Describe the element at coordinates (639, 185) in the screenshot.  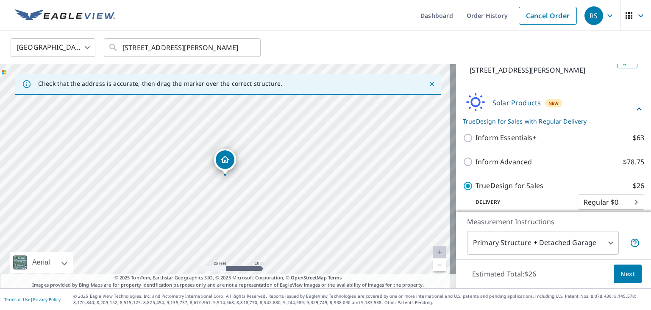
I see `p: $26` at that location.